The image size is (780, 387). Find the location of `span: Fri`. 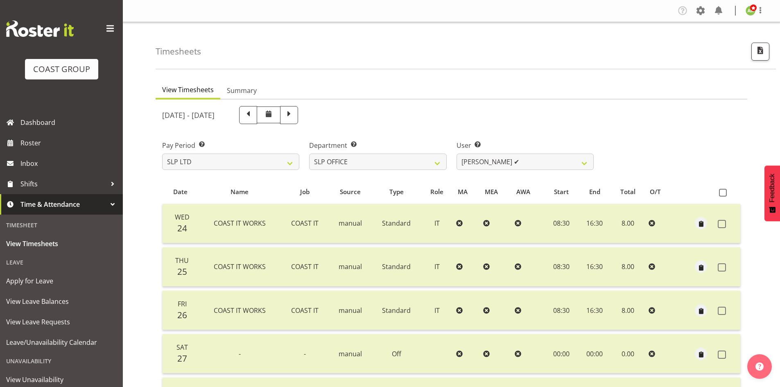

span: Fri is located at coordinates (182, 304).